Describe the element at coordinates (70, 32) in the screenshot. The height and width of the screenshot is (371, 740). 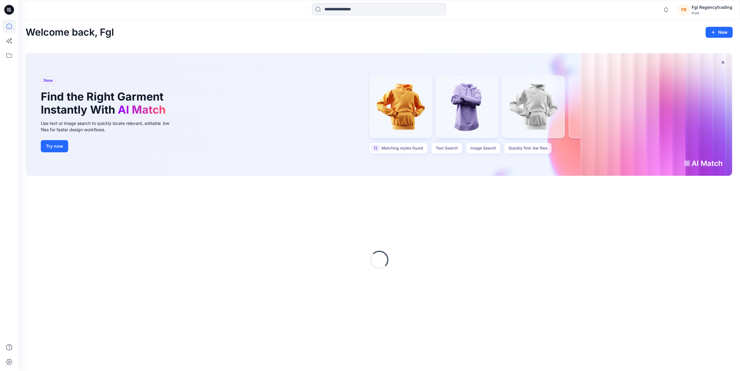
I see `h2: Welcome back, Fgl` at that location.